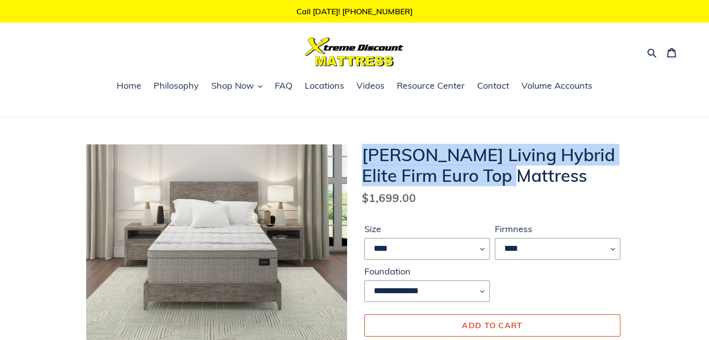  What do you see at coordinates (557, 228) in the screenshot?
I see `label: Firmness` at bounding box center [557, 228].